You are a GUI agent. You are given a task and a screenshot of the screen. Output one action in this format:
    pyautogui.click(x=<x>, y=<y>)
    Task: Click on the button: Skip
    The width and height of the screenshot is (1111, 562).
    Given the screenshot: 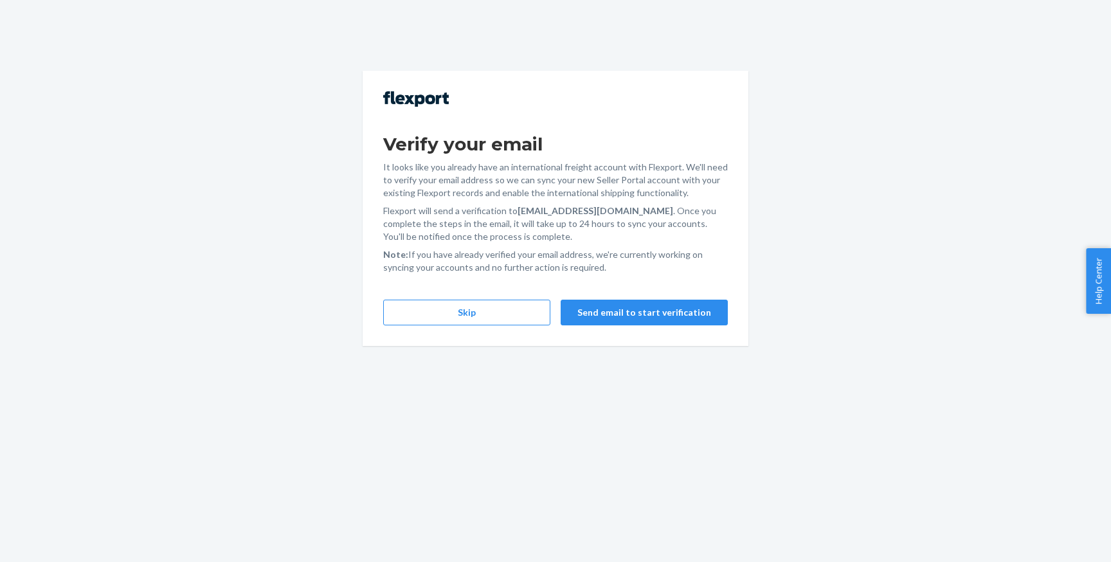 What is the action you would take?
    pyautogui.click(x=467, y=313)
    